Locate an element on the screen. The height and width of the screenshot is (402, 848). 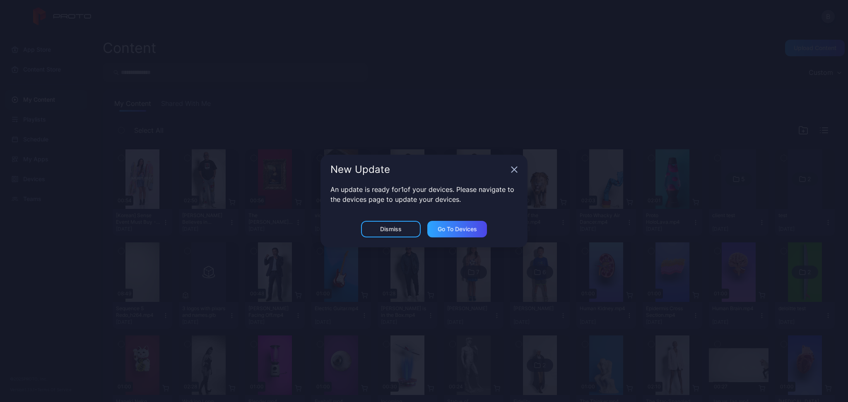
button: Go to devices is located at coordinates (457, 229).